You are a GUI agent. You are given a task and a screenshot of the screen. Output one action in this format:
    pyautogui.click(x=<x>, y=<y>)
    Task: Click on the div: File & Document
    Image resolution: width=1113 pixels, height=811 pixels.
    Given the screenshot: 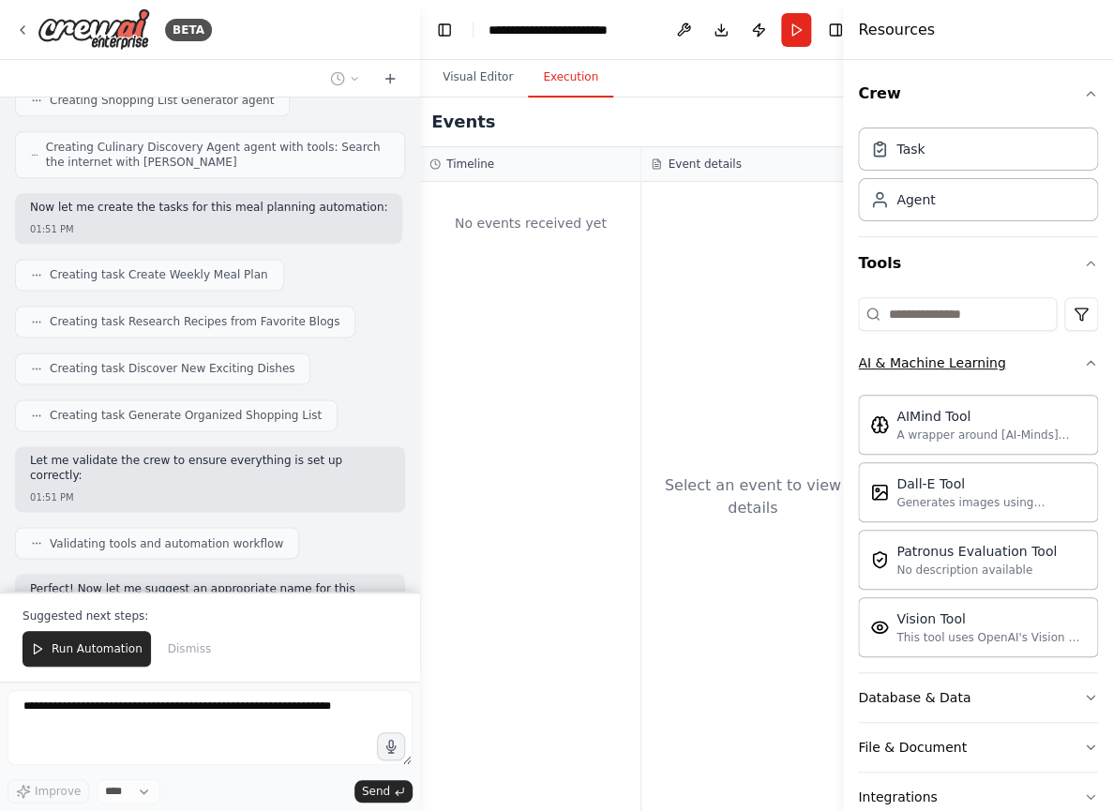 What is the action you would take?
    pyautogui.click(x=913, y=747)
    